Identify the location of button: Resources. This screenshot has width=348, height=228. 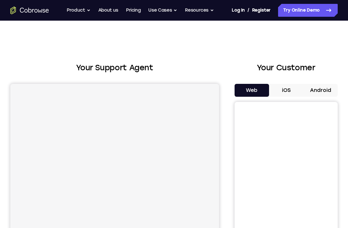
(199, 10).